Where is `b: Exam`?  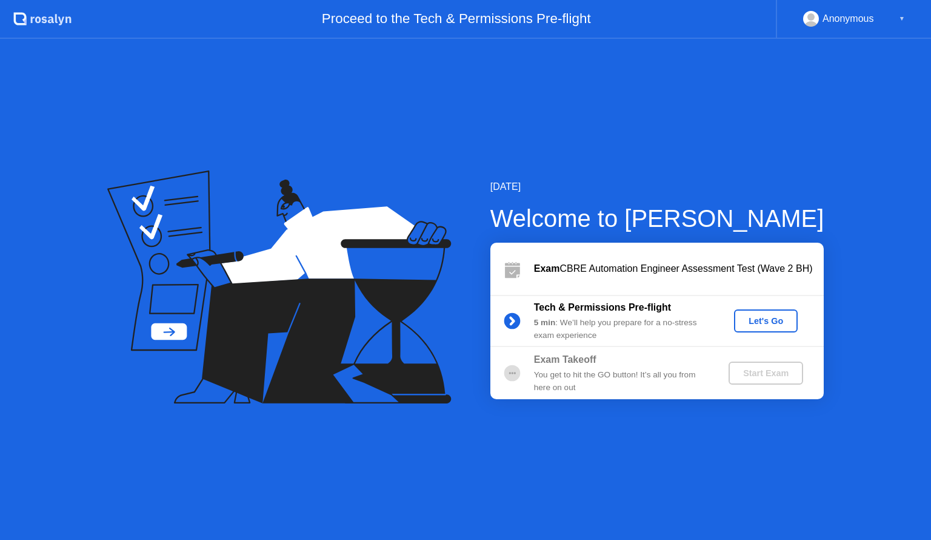
b: Exam is located at coordinates (547, 268).